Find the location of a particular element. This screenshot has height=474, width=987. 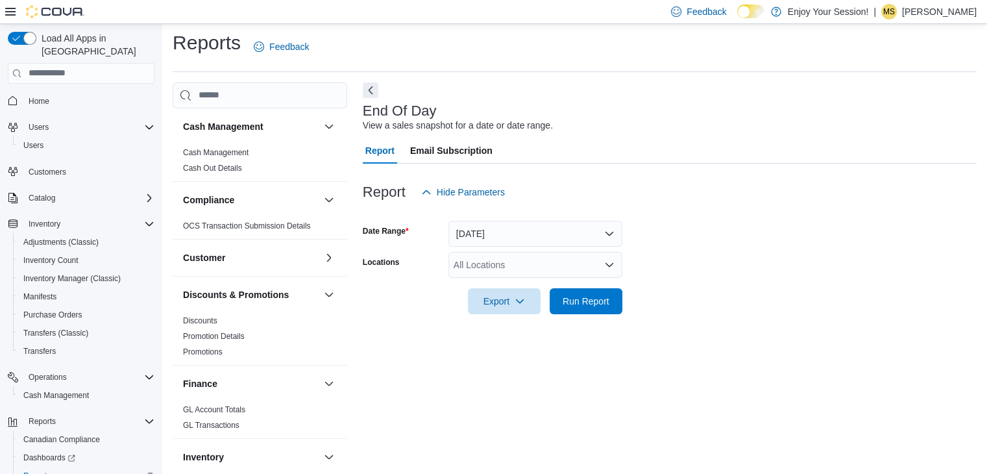

h3: Customer is located at coordinates (204, 258).